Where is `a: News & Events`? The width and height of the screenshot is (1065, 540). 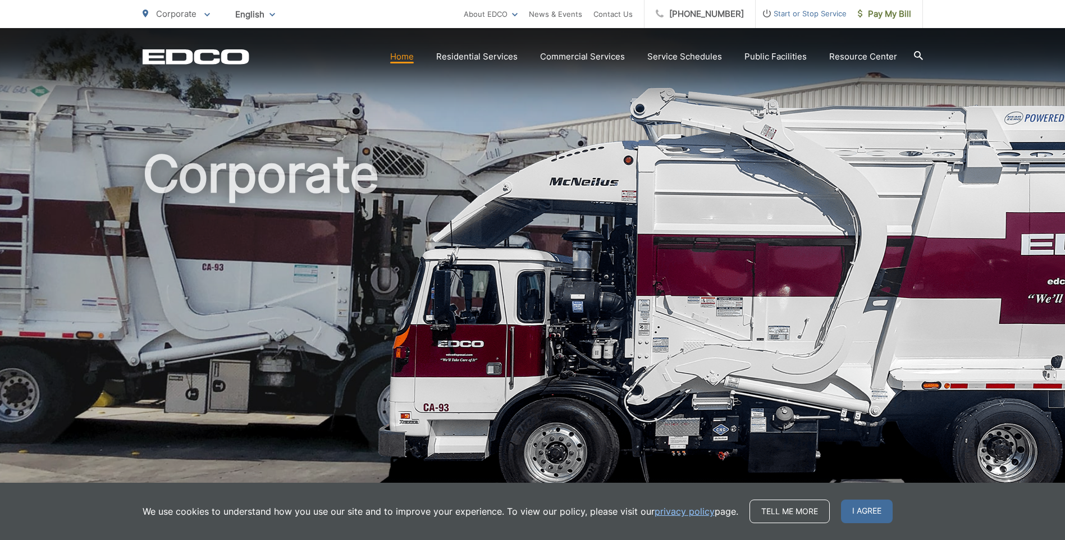
a: News & Events is located at coordinates (555, 14).